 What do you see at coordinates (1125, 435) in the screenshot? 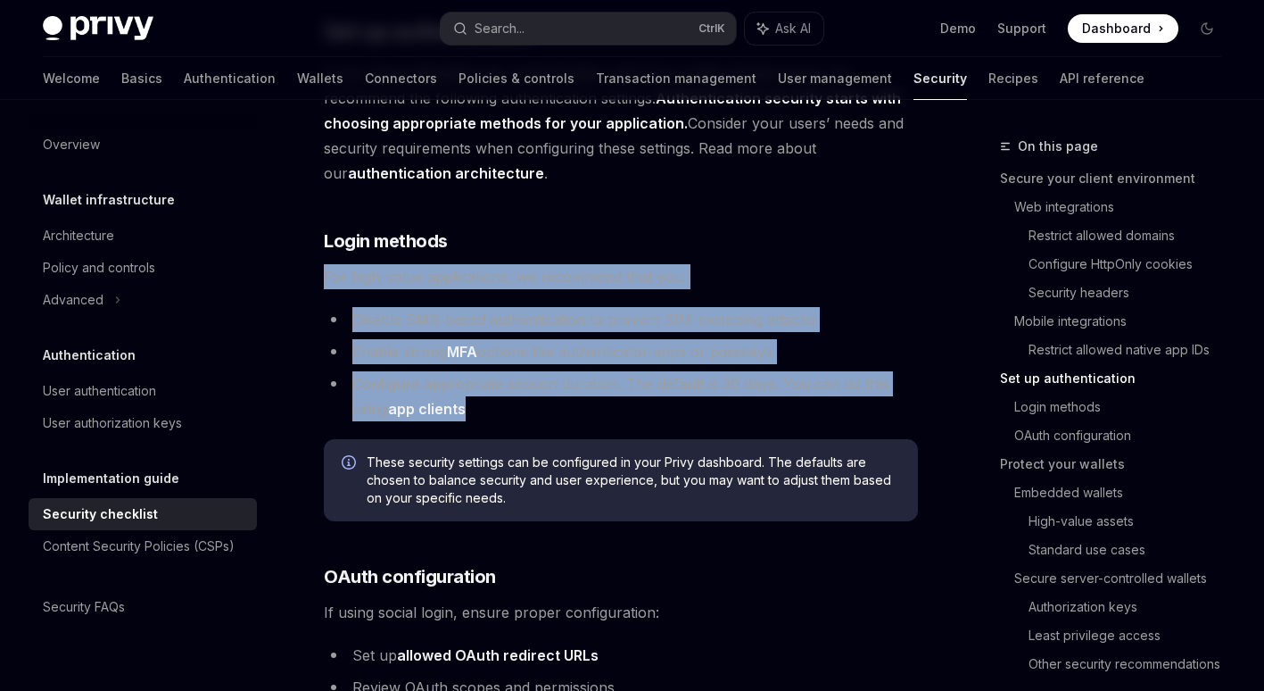
I see `a: OAuth configuration` at bounding box center [1125, 435].